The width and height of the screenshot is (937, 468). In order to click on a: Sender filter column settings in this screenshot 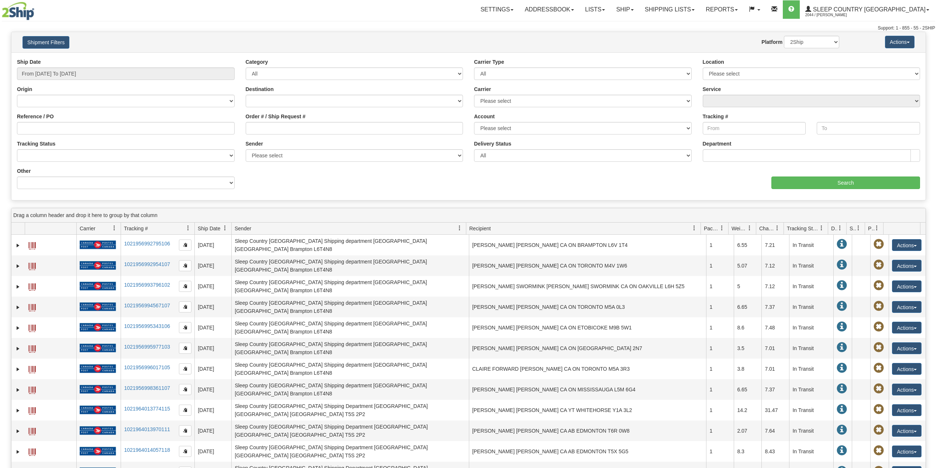, I will do `click(459, 228)`.